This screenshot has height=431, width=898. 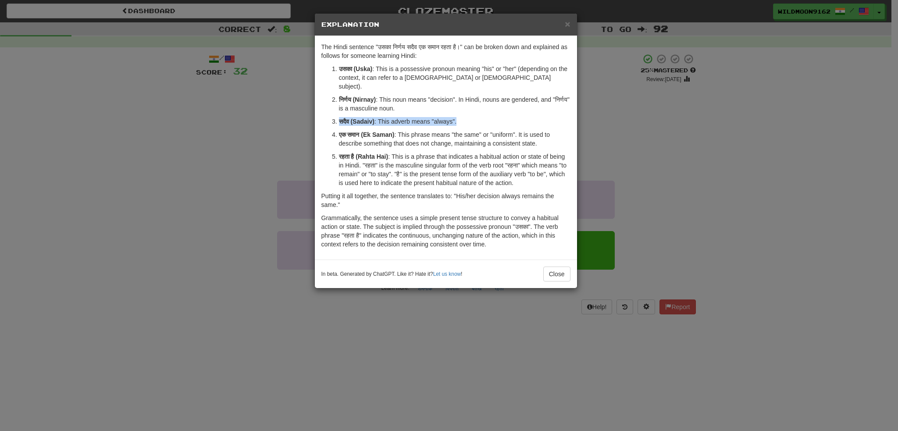 What do you see at coordinates (392, 274) in the screenshot?
I see `small: In beta. Generated by ChatGPT. Like it? Hate it? !` at bounding box center [392, 274].